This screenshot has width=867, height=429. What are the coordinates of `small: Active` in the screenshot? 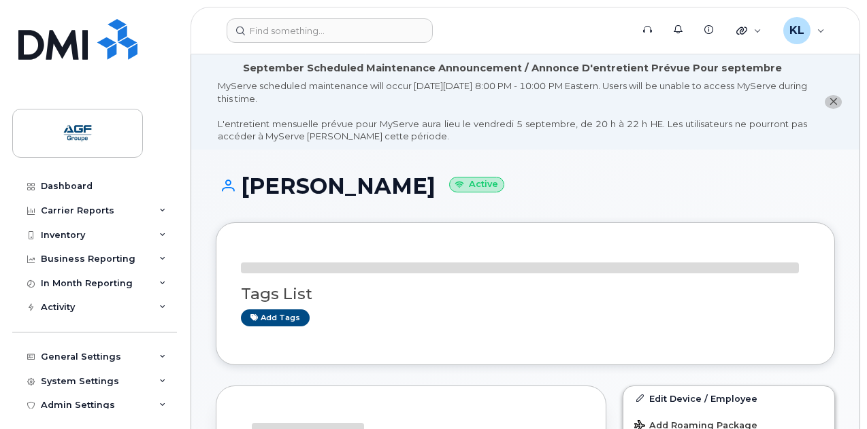 It's located at (476, 184).